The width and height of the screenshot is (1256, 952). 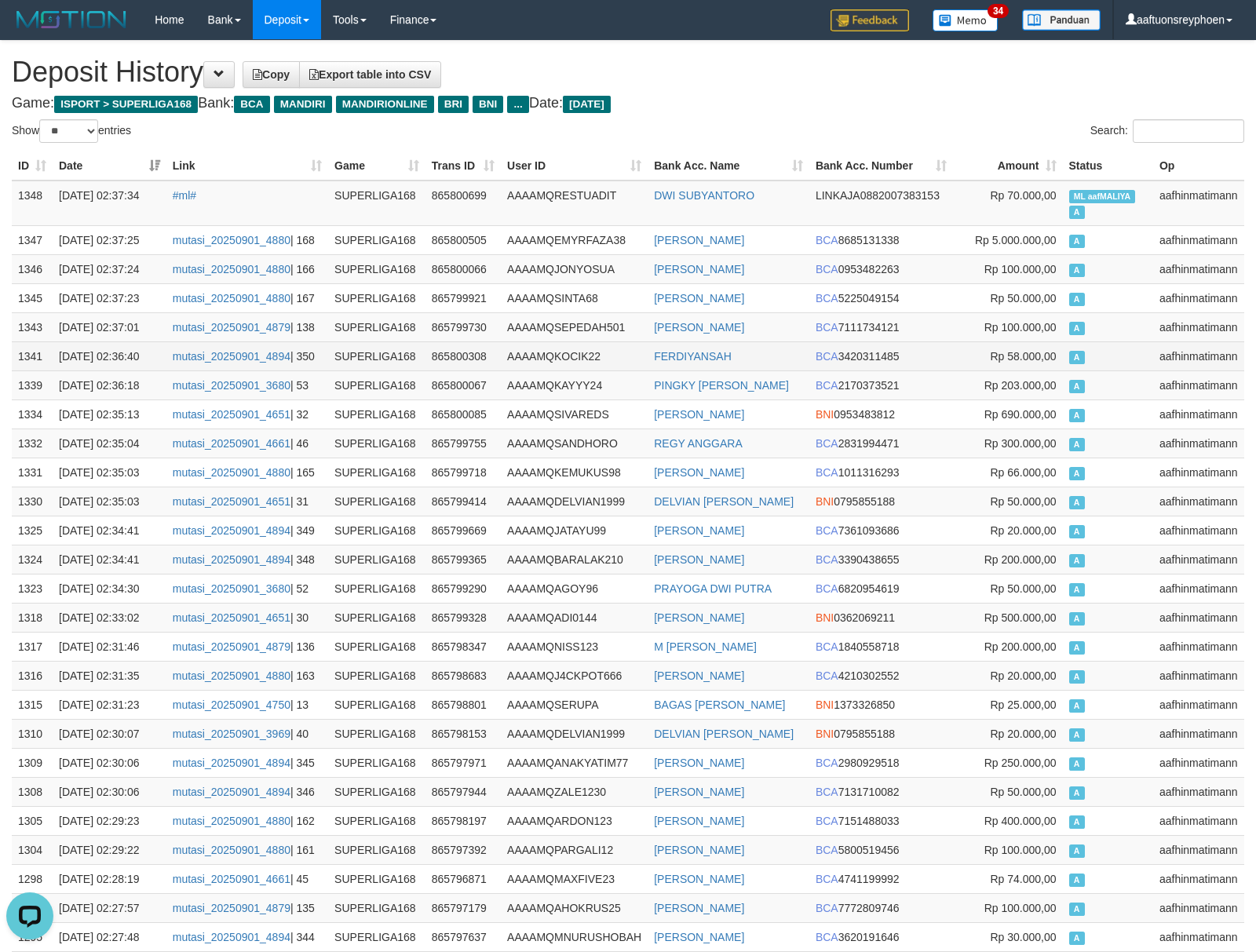 What do you see at coordinates (248, 240) in the screenshot?
I see `td: | 168` at bounding box center [248, 240].